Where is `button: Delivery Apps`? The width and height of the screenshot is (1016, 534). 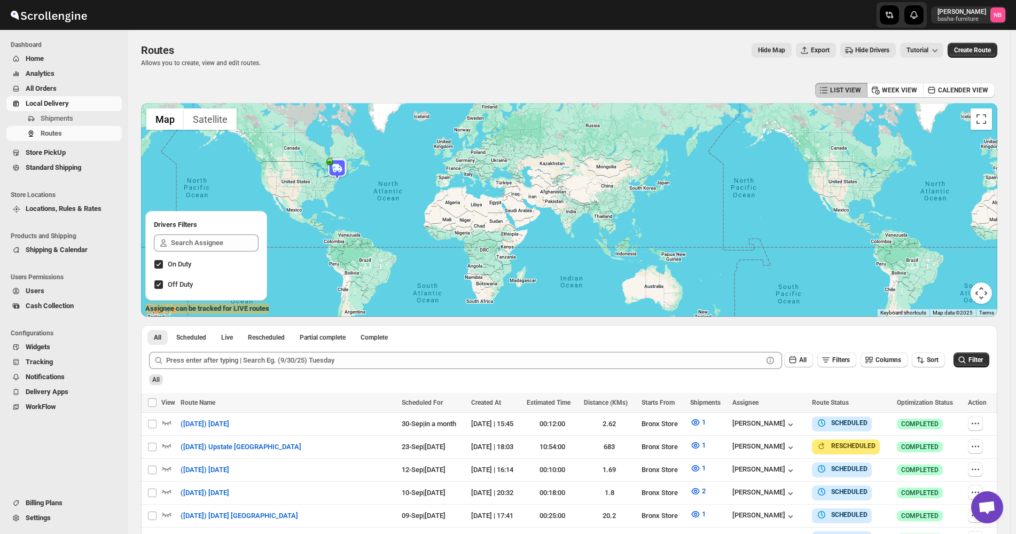 button: Delivery Apps is located at coordinates (64, 392).